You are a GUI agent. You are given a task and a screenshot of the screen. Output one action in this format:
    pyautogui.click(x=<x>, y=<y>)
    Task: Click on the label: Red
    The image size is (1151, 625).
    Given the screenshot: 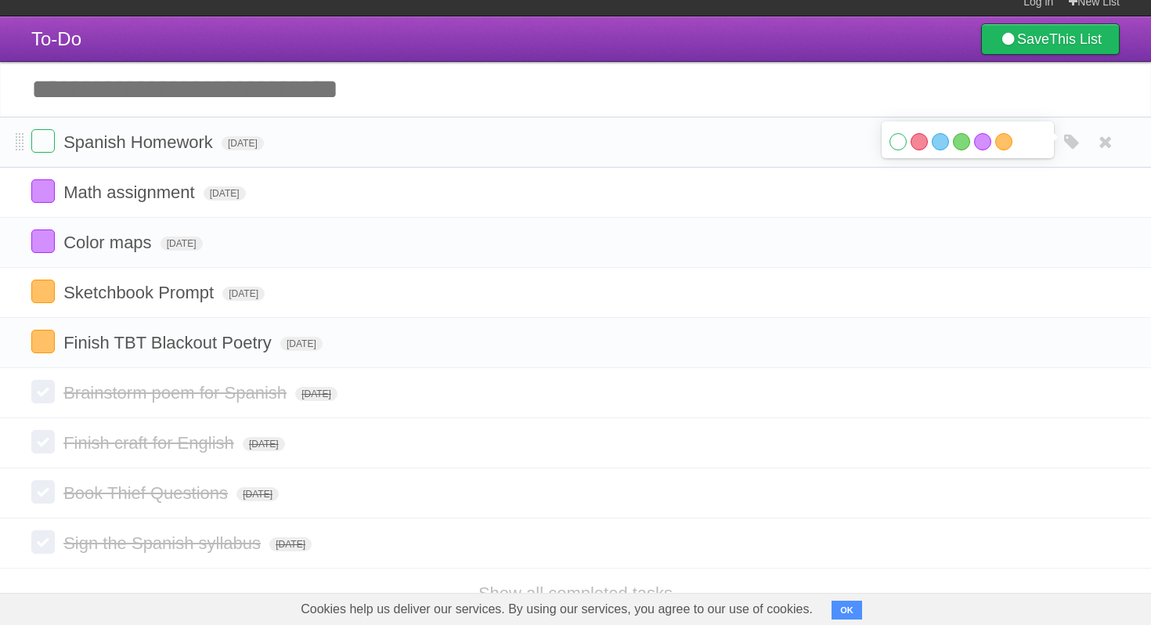 What is the action you would take?
    pyautogui.click(x=919, y=142)
    